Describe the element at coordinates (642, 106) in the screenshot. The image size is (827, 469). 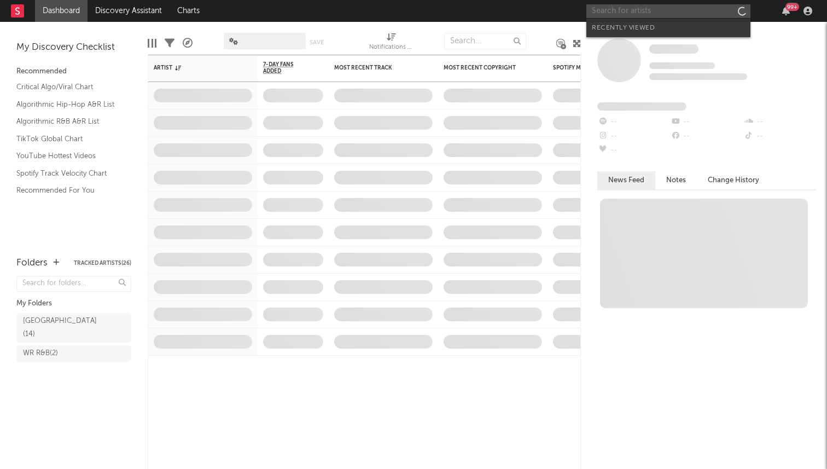
I see `span: Fans Added by Platform` at that location.